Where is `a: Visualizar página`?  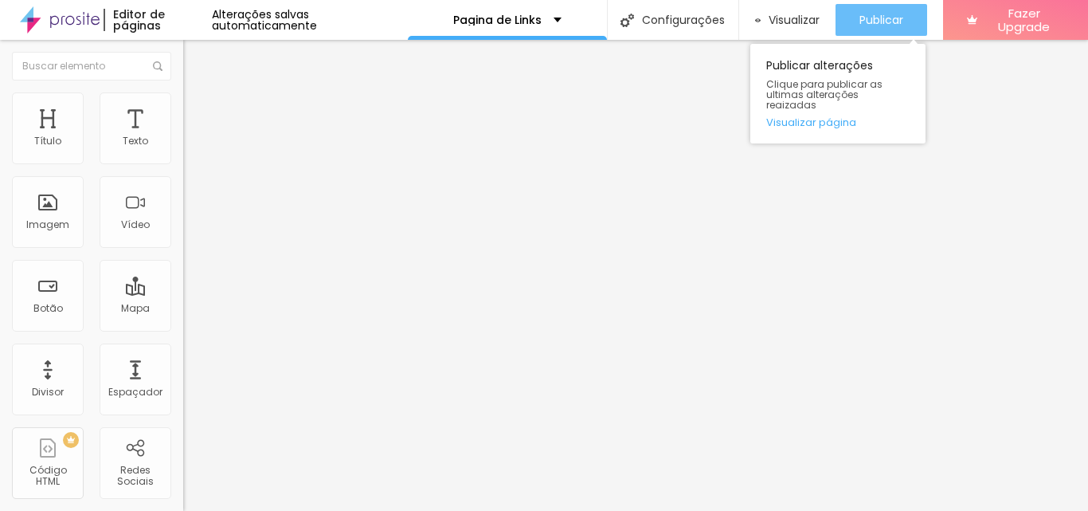
a: Visualizar página is located at coordinates (838, 122).